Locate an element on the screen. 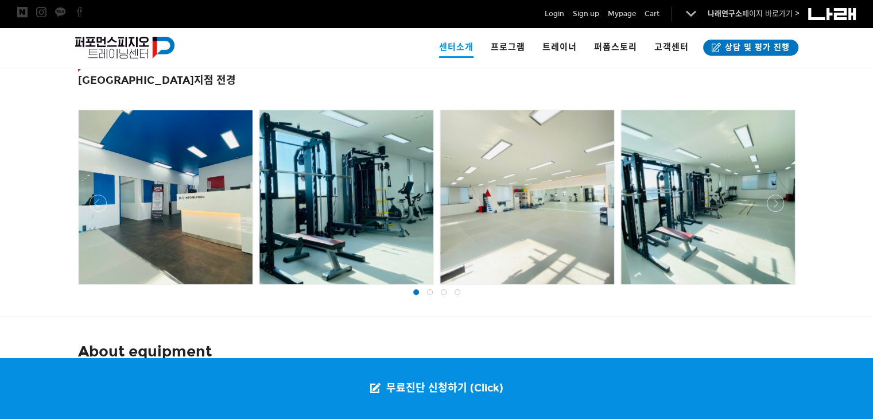 Image resolution: width=873 pixels, height=419 pixels. span: Login is located at coordinates (555, 14).